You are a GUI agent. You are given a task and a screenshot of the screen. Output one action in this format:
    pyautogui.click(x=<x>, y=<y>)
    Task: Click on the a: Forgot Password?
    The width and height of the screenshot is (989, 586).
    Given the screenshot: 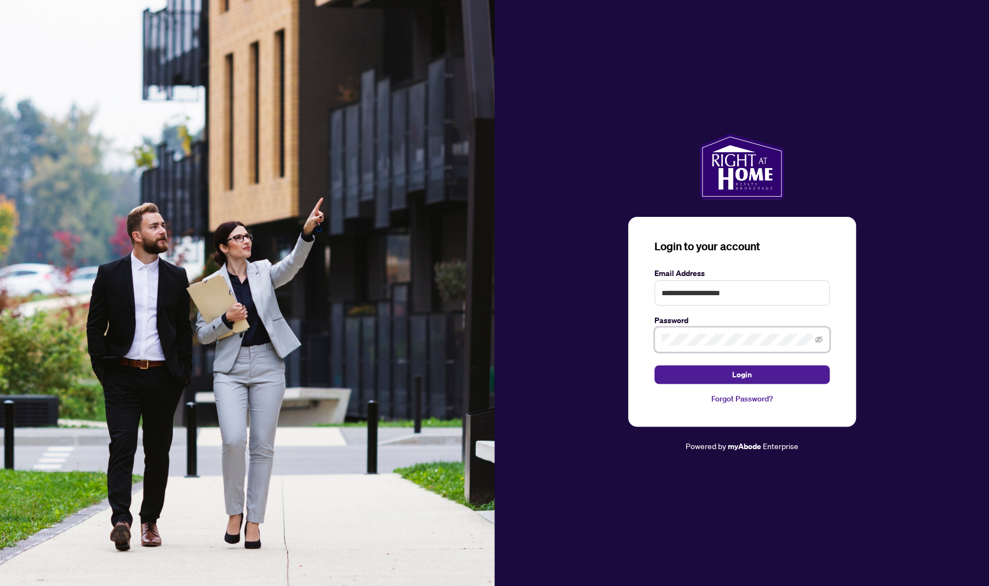 What is the action you would take?
    pyautogui.click(x=742, y=398)
    